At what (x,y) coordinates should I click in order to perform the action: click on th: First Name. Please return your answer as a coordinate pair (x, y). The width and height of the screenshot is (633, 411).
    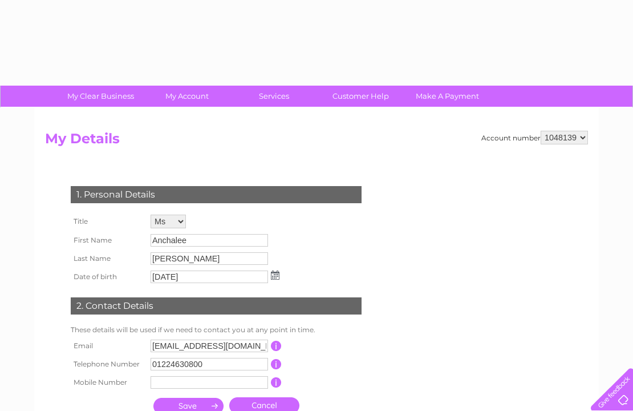
    Looking at the image, I should click on (108, 240).